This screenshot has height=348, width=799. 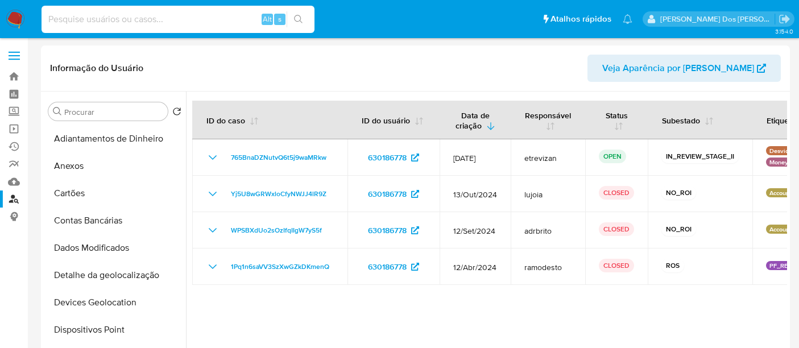 I want to click on button: Detalhe da geolocalização, so click(x=115, y=275).